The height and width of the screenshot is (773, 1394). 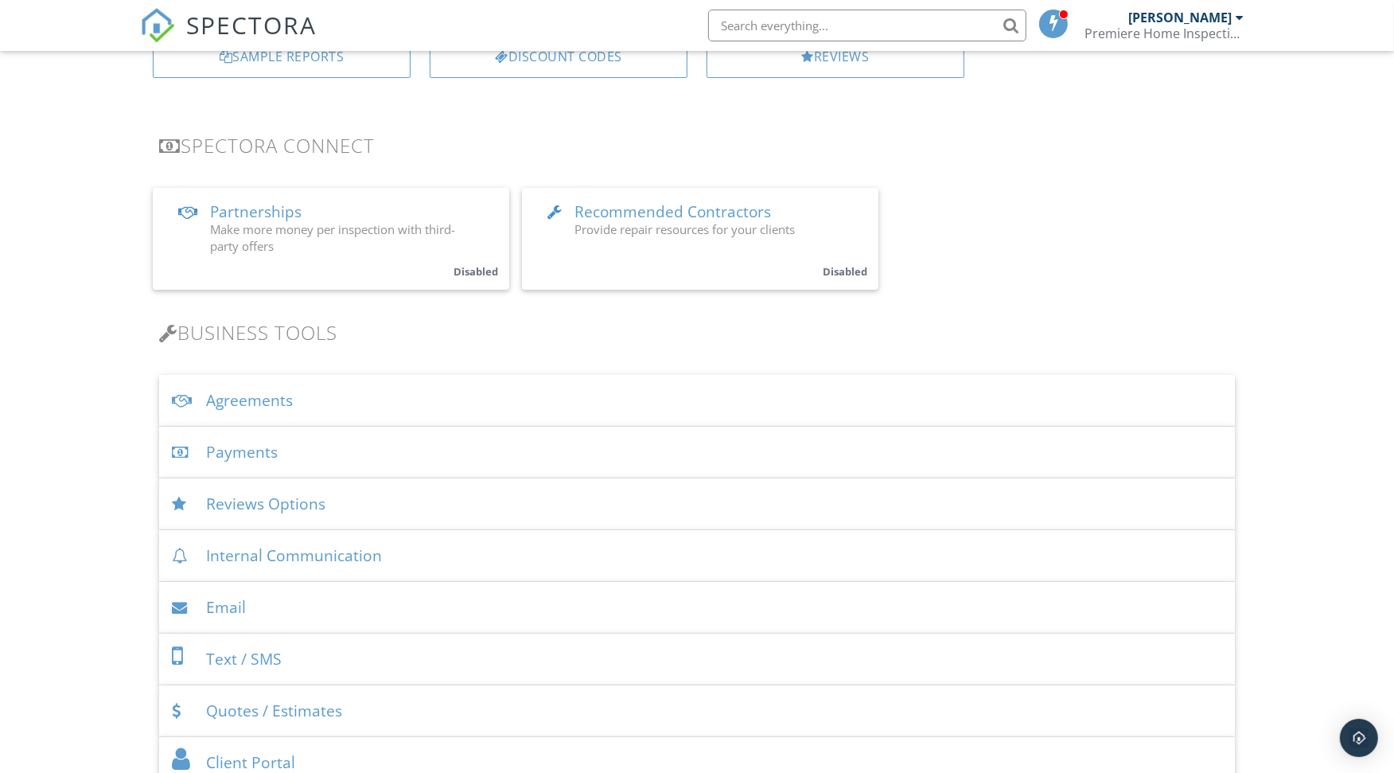 What do you see at coordinates (697, 504) in the screenshot?
I see `div: Reviews Options` at bounding box center [697, 504].